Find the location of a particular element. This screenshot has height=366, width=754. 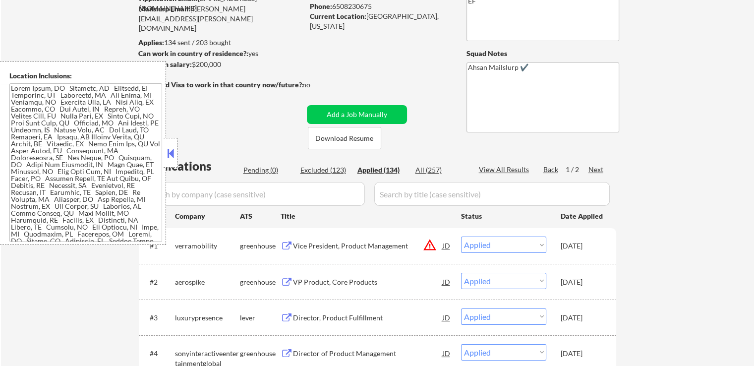

strong: Current Location: is located at coordinates (338, 16).